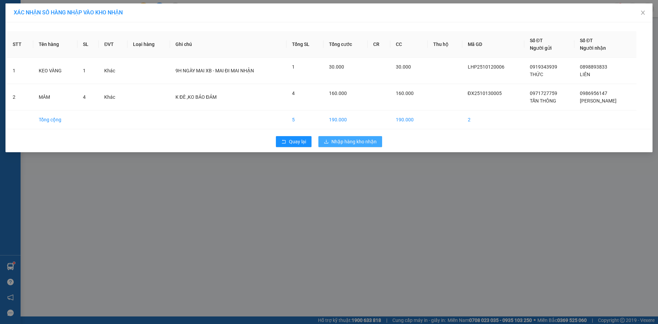  Describe the element at coordinates (305, 44) in the screenshot. I see `th: Tổng SL` at that location.